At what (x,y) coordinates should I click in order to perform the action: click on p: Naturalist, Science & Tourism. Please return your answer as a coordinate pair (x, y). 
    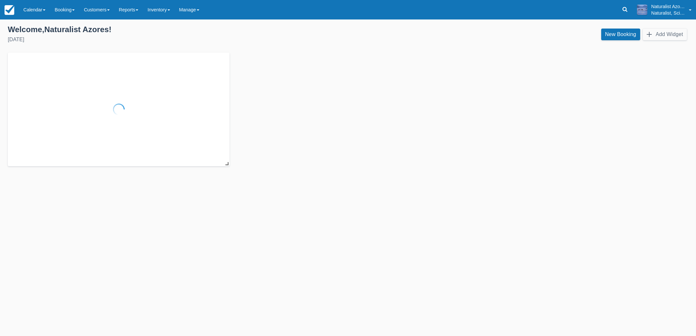
    Looking at the image, I should click on (668, 13).